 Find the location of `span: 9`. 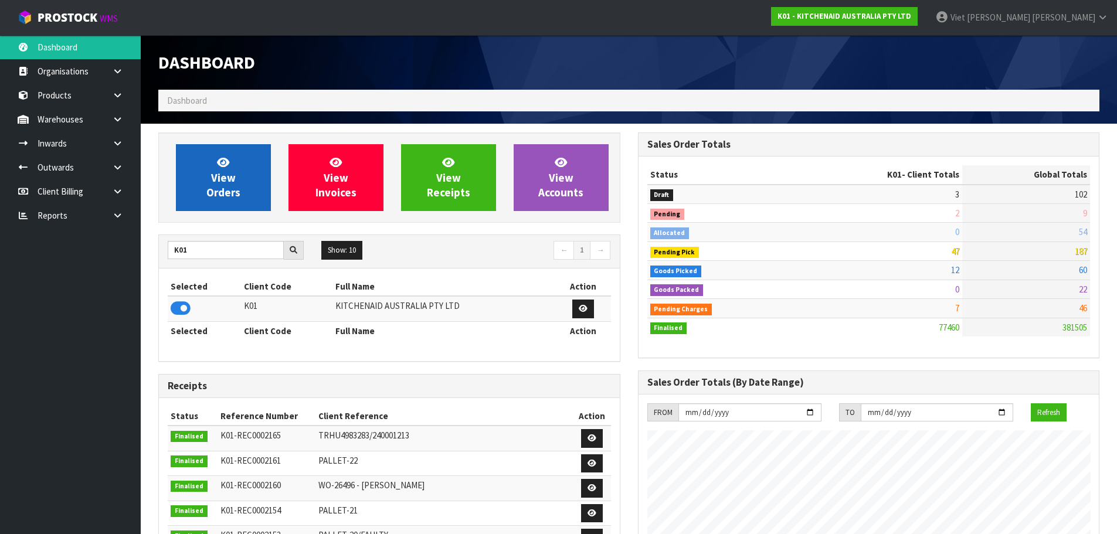

span: 9 is located at coordinates (1085, 213).